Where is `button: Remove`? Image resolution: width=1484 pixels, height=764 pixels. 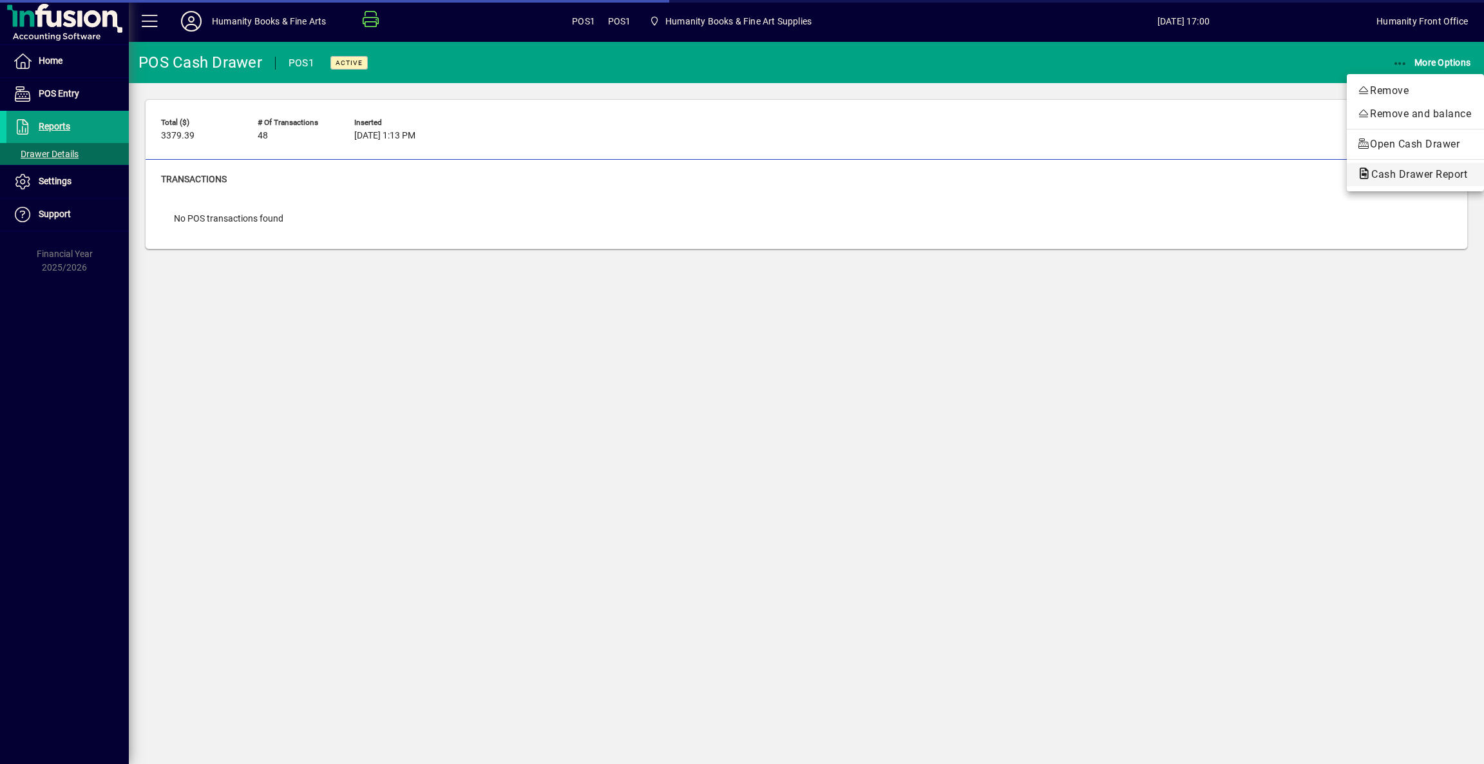 button: Remove is located at coordinates (1415, 91).